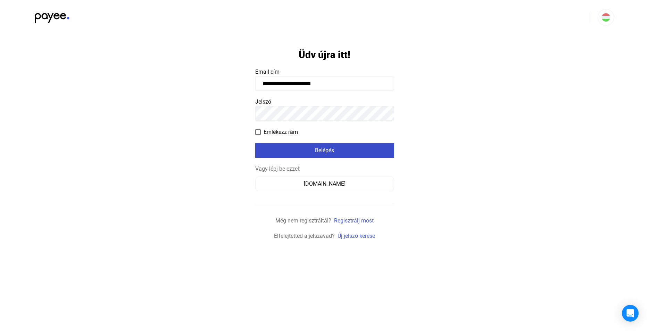 The height and width of the screenshot is (332, 649). Describe the element at coordinates (606, 17) in the screenshot. I see `button: HU` at that location.